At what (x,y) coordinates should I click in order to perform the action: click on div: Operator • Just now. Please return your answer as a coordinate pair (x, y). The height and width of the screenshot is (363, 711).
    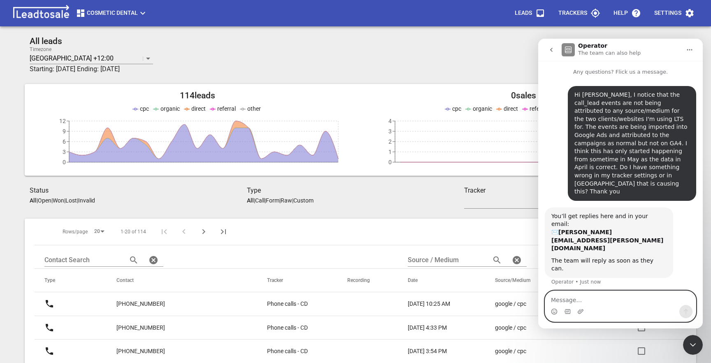
    Looking at the image, I should click on (38, 243).